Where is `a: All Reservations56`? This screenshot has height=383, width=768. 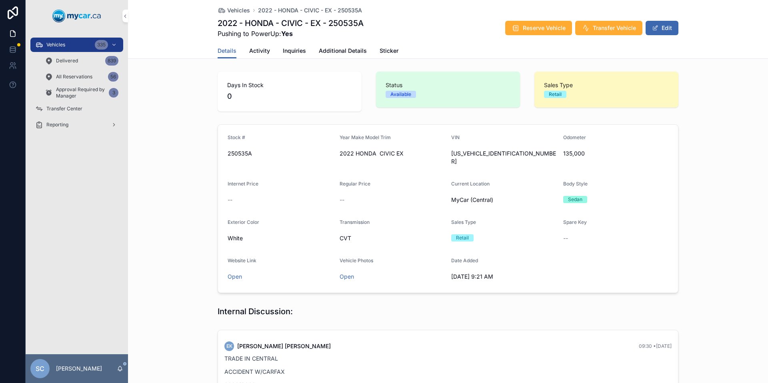
a: All Reservations56 is located at coordinates (82, 77).